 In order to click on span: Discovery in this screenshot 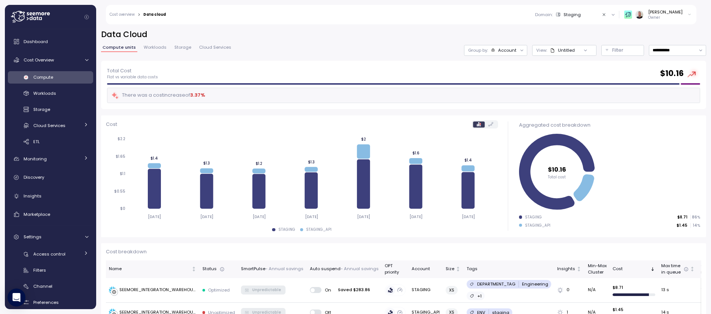, I will do `click(34, 177)`.